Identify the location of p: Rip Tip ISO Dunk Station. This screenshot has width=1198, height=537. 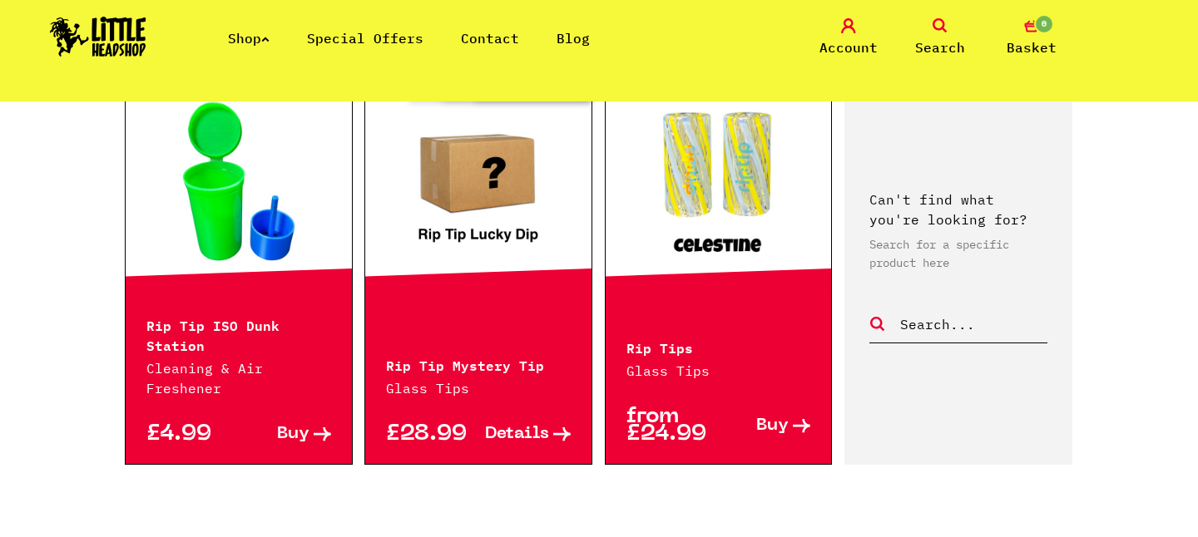
(239, 334).